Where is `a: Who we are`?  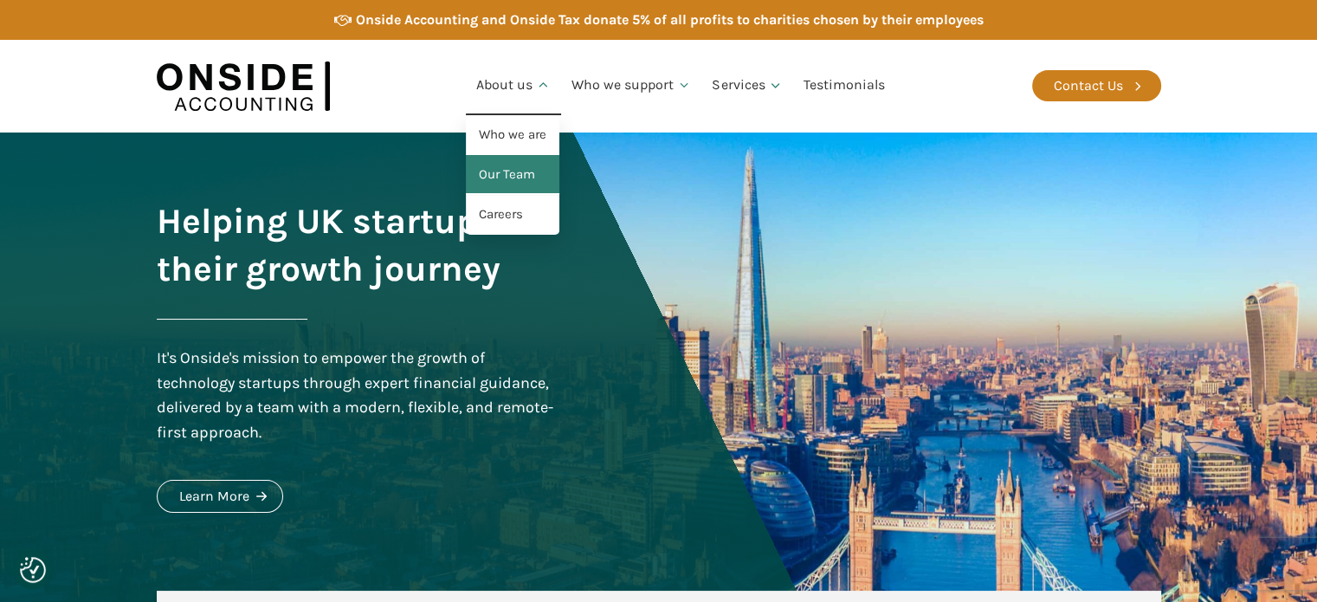 a: Who we are is located at coordinates (513, 135).